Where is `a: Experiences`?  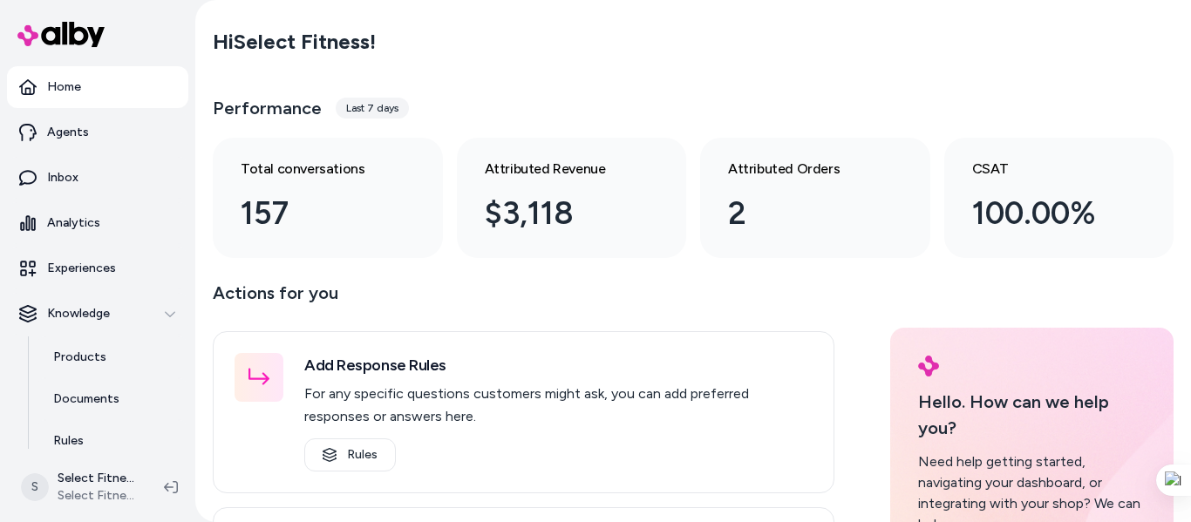 a: Experiences is located at coordinates (98, 269).